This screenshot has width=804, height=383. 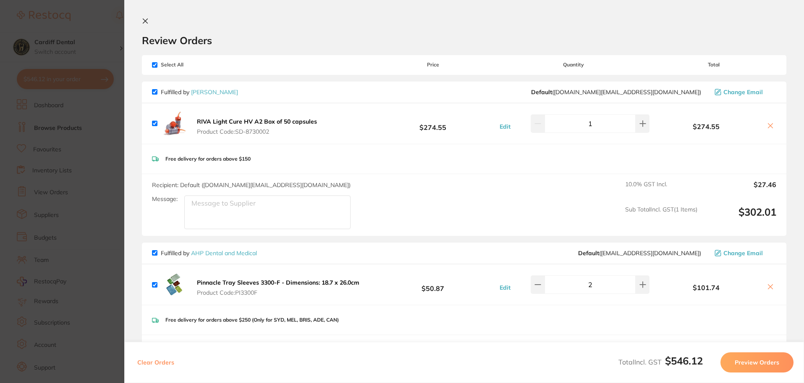 I want to click on a: AHP Dental and Medical, so click(x=224, y=253).